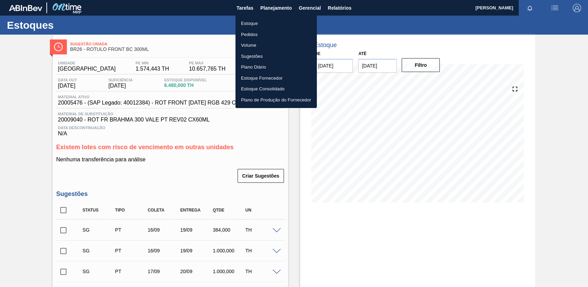  Describe the element at coordinates (276, 35) in the screenshot. I see `li: Pedidos` at that location.